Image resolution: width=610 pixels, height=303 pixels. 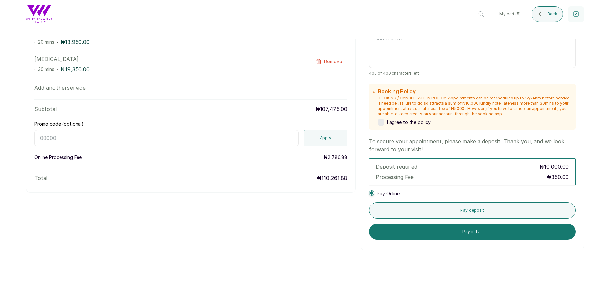 I want to click on button: Back, so click(x=547, y=14).